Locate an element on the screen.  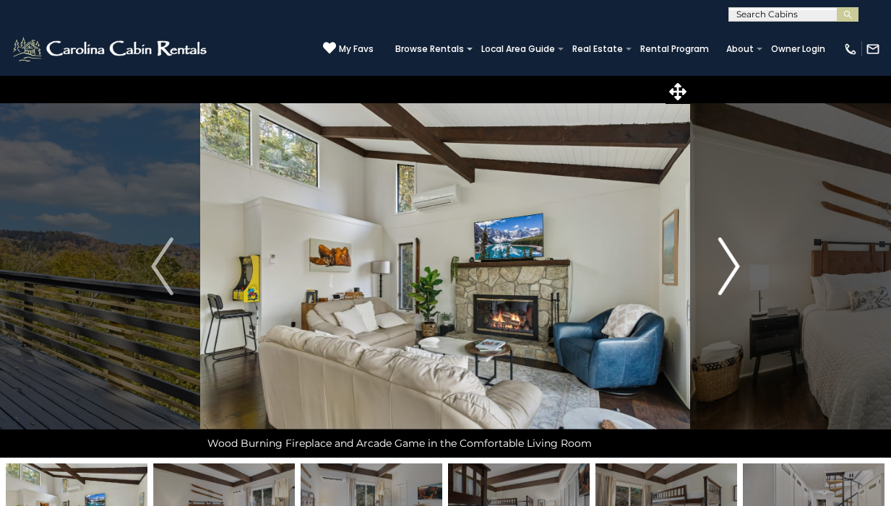
img: phone-regular-white.png is located at coordinates (850, 49).